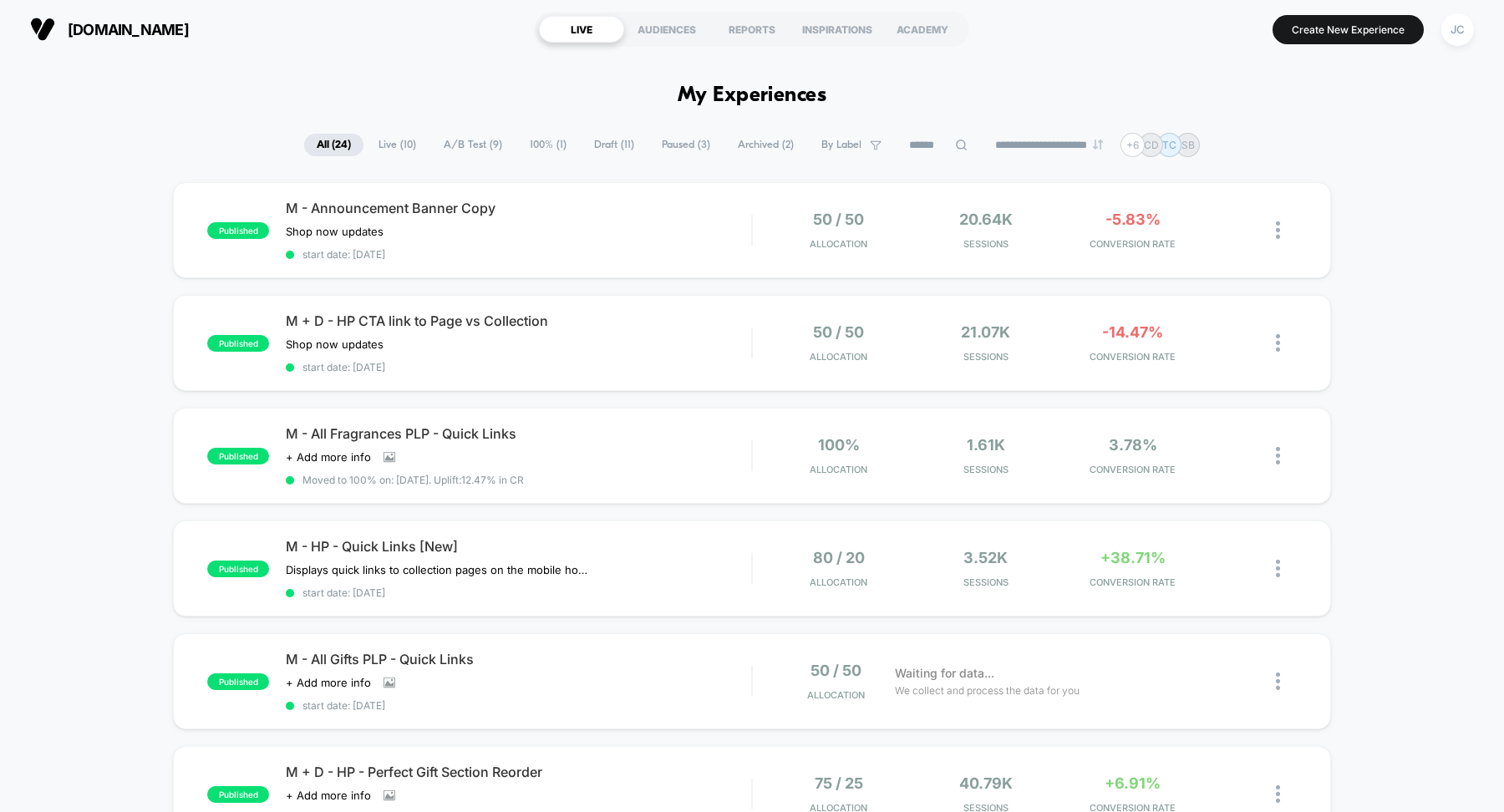 Image resolution: width=1504 pixels, height=812 pixels. What do you see at coordinates (839, 783) in the screenshot?
I see `span: 75 / 25` at bounding box center [839, 783].